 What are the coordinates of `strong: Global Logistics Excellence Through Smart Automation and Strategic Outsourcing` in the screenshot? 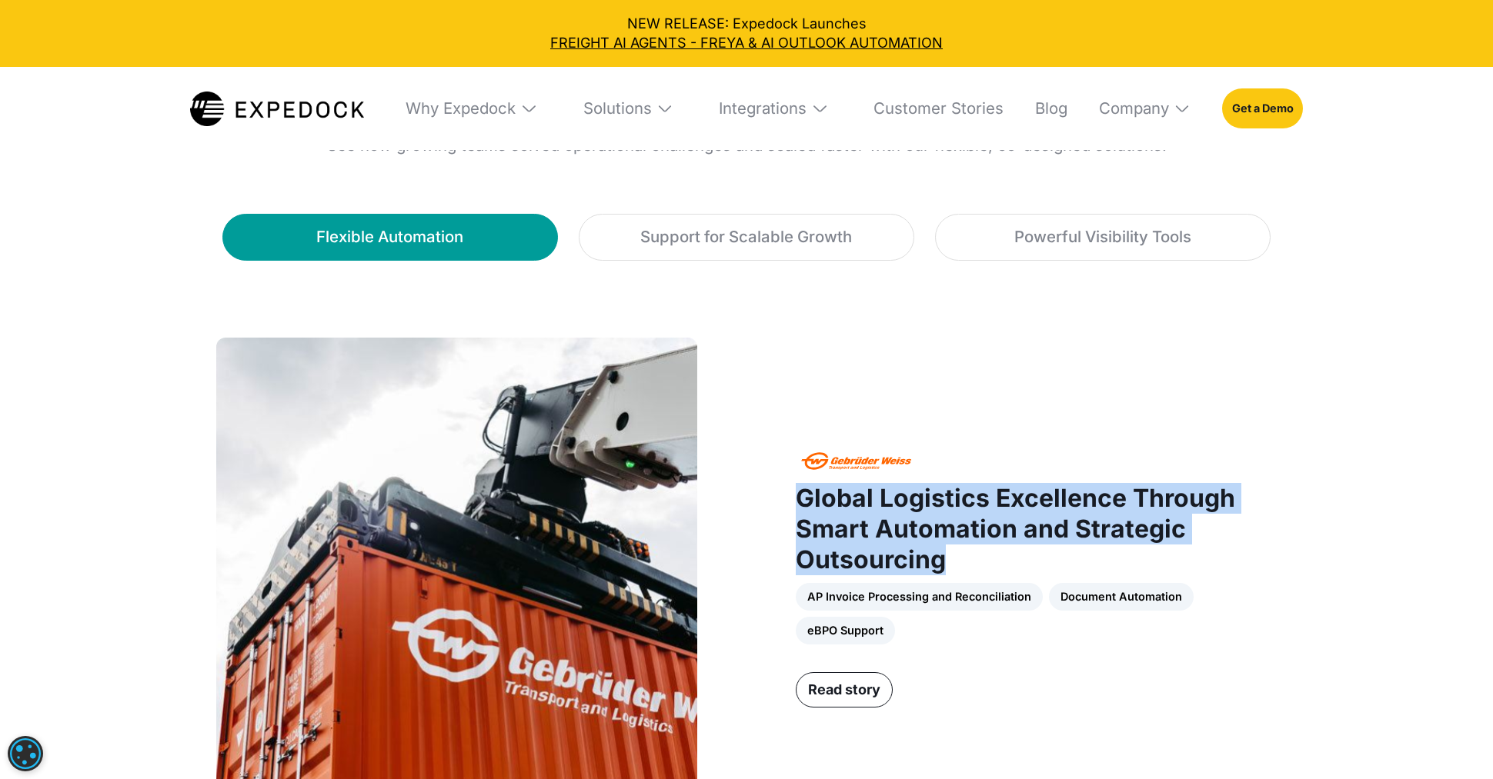 It's located at (1015, 529).